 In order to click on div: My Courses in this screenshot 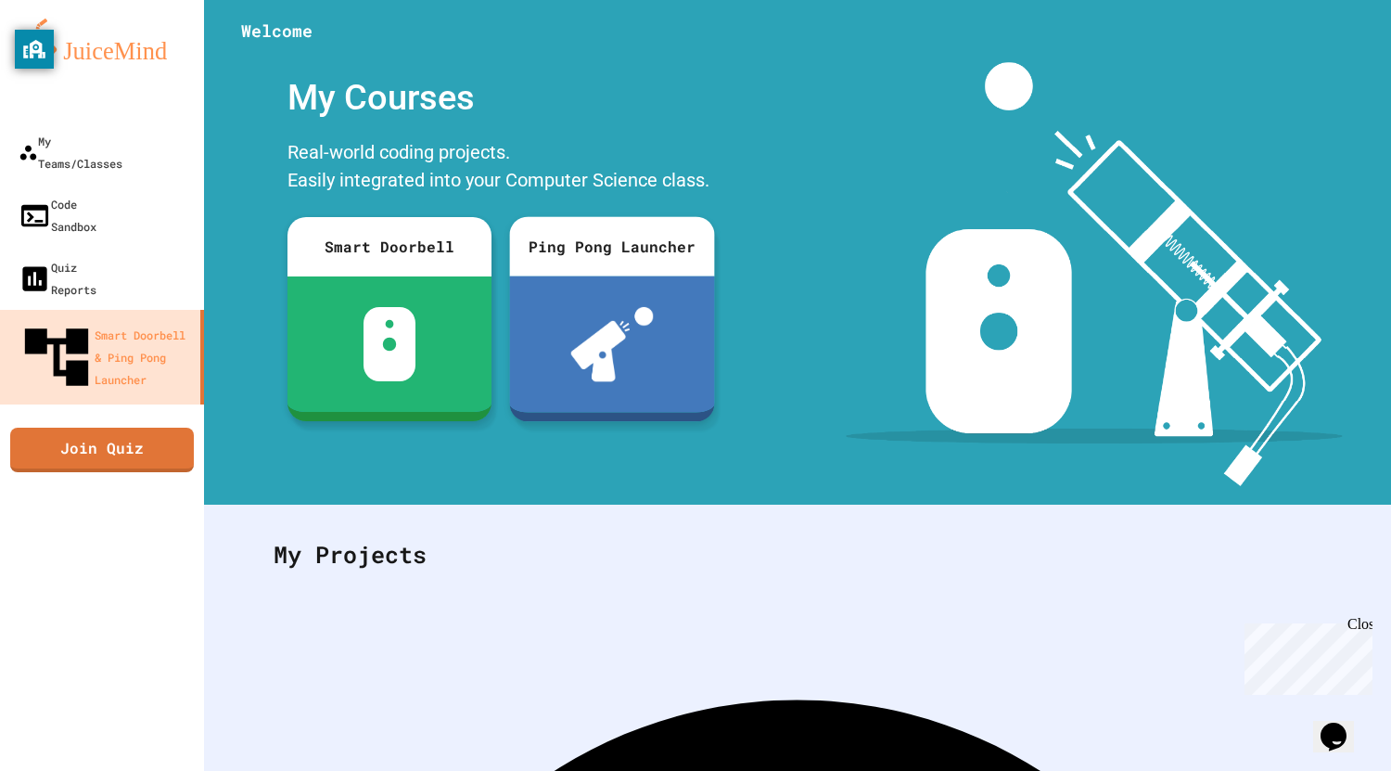, I will do `click(501, 97)`.